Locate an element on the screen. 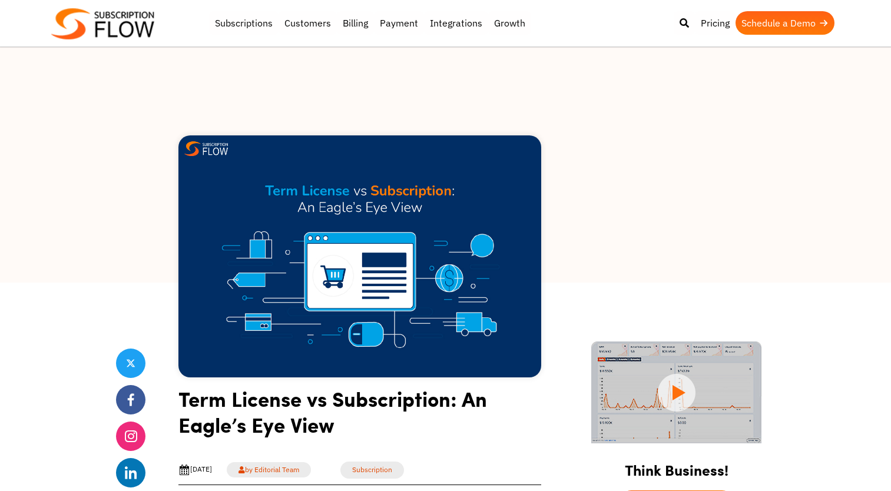  a: by Editorial Team is located at coordinates (268, 470).